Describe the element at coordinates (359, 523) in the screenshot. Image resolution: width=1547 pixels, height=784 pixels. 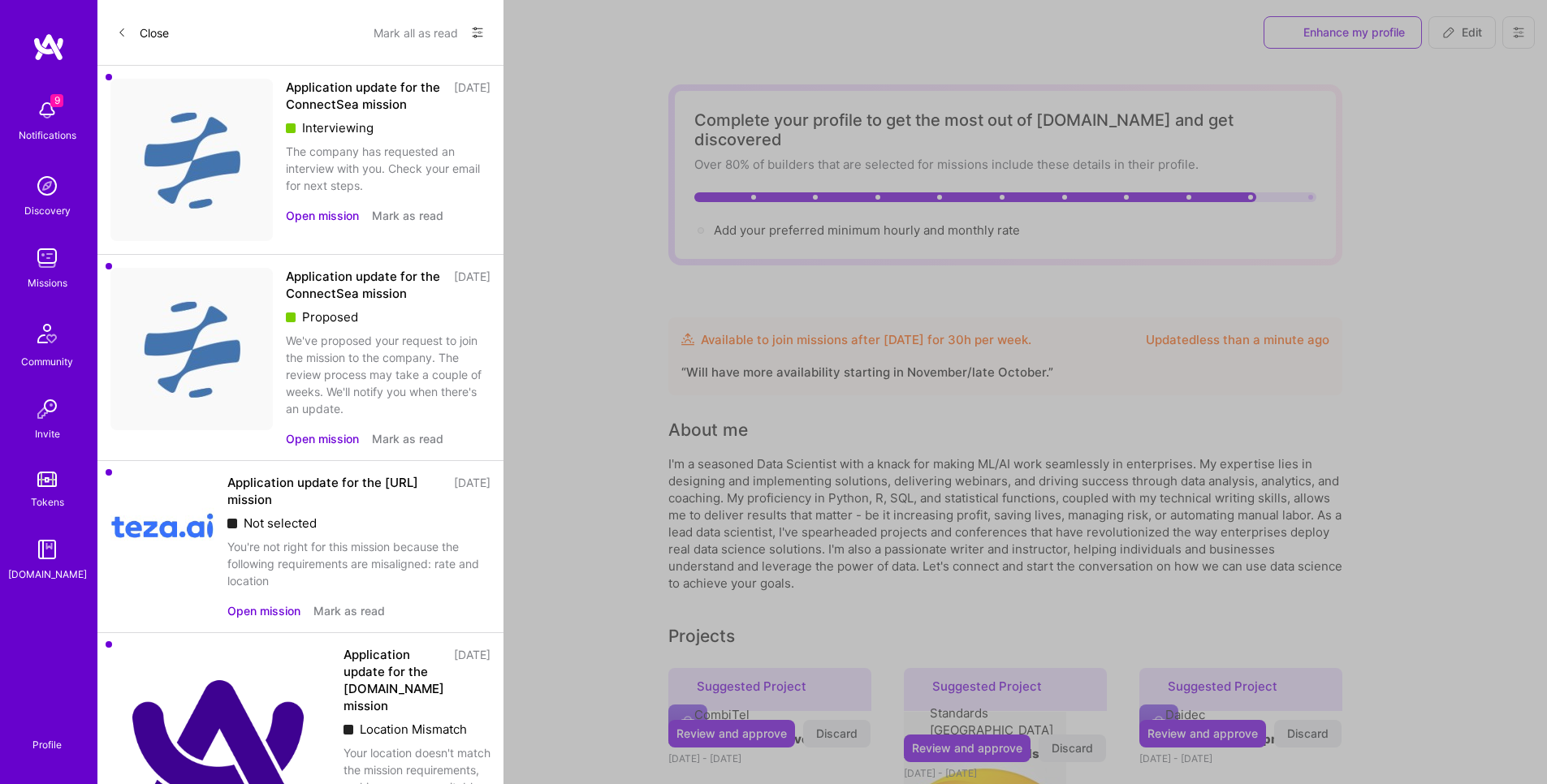
I see `div: Not selected` at that location.